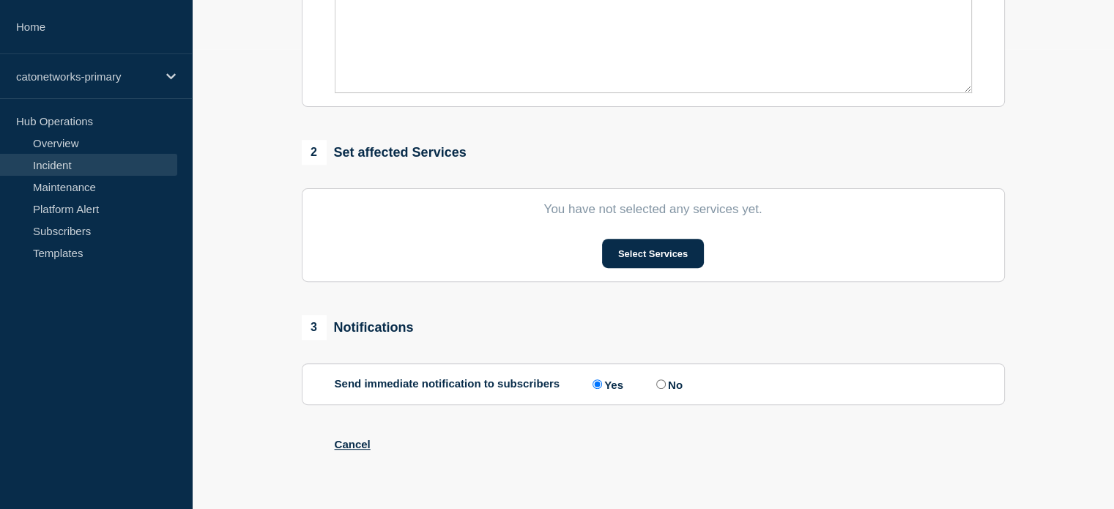 This screenshot has width=1114, height=509. I want to click on span: 2, so click(314, 152).